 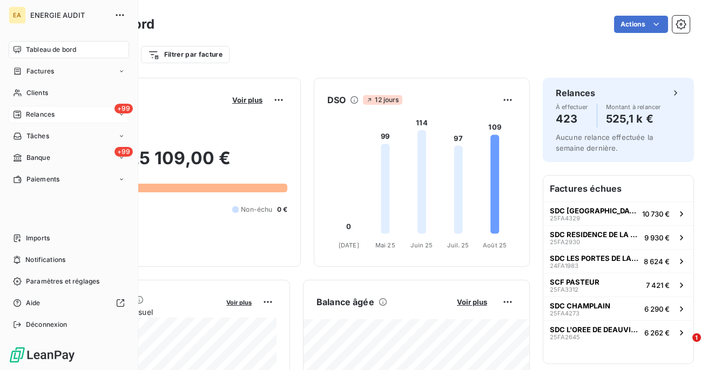 What do you see at coordinates (69, 238) in the screenshot?
I see `a: Imports` at bounding box center [69, 238].